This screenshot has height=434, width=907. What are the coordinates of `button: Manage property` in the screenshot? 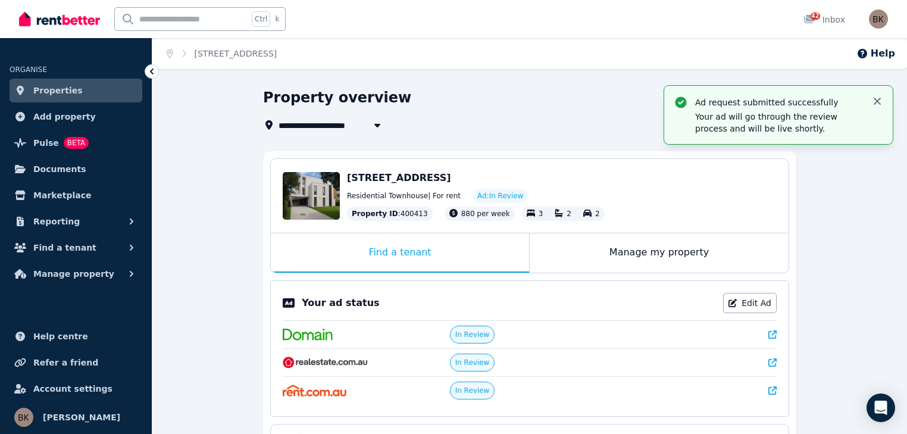 It's located at (76, 274).